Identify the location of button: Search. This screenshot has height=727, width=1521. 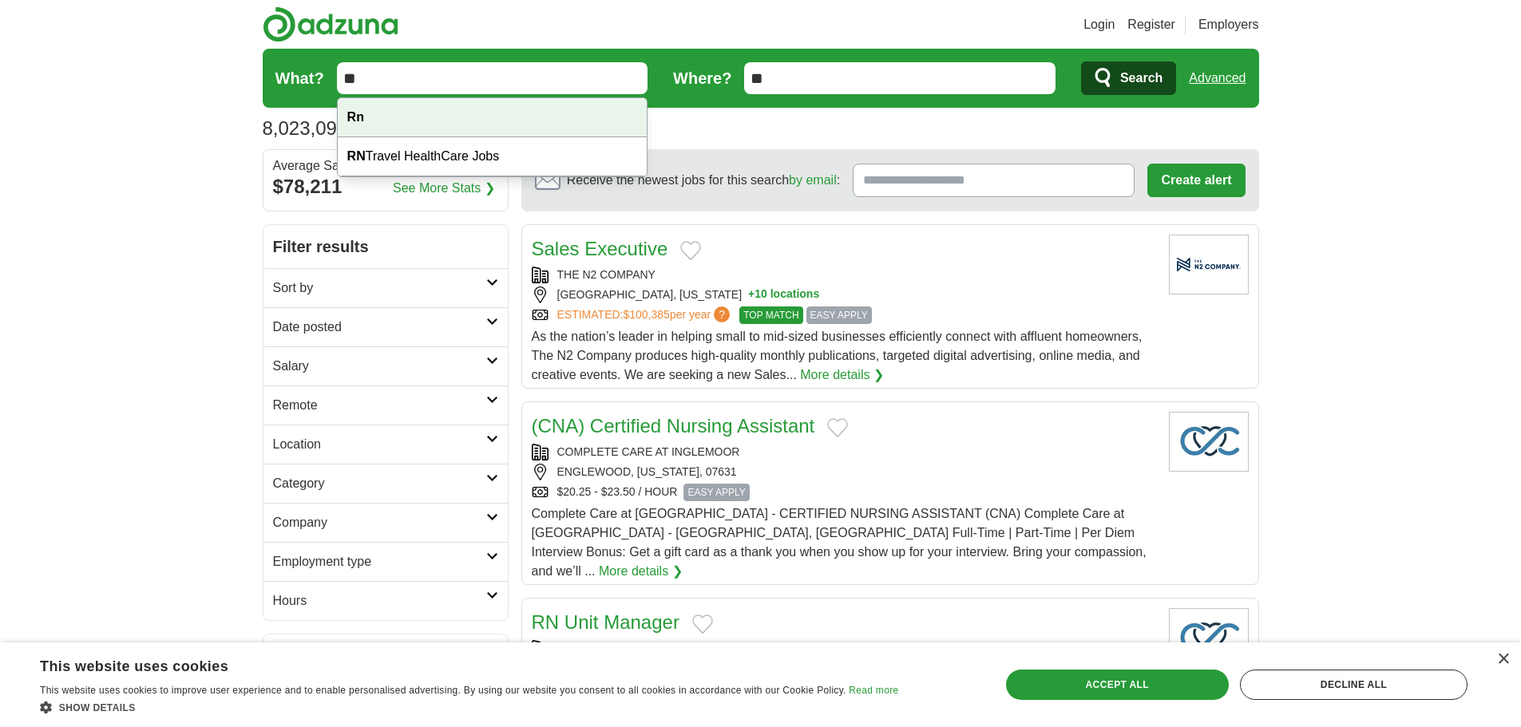
(1128, 78).